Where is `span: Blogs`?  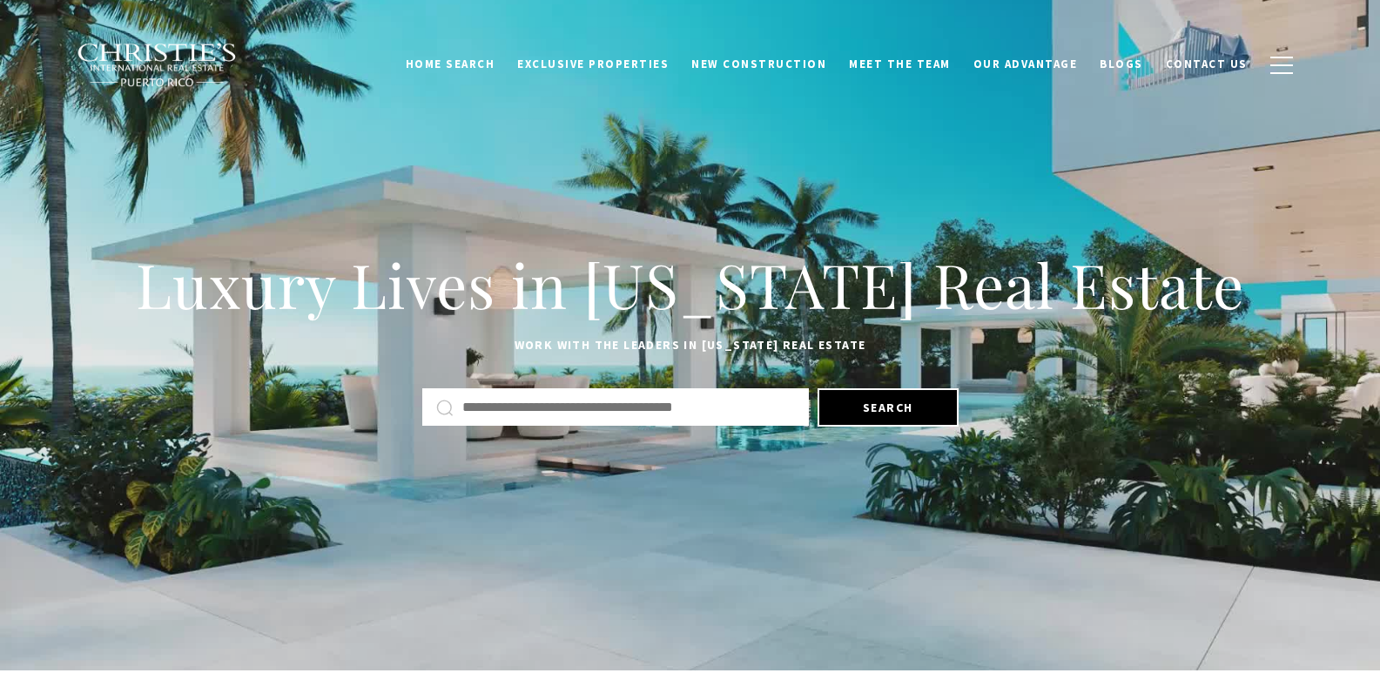 span: Blogs is located at coordinates (1121, 64).